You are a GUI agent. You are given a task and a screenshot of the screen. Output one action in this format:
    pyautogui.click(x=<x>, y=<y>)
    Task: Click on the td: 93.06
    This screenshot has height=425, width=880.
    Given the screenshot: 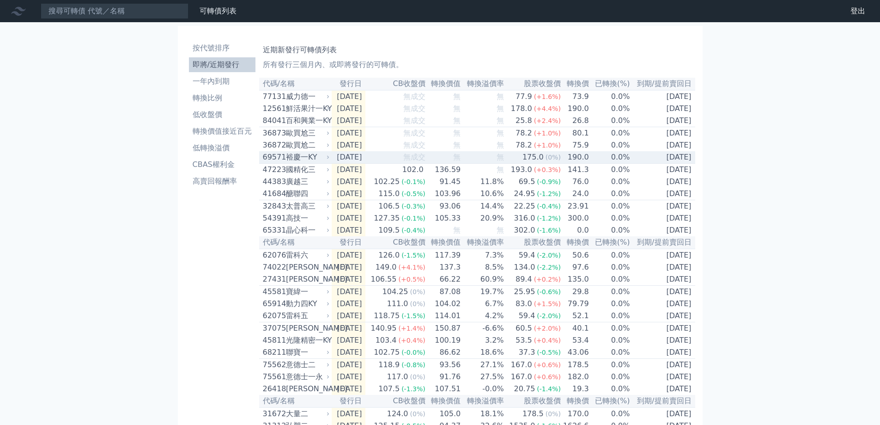 What is the action you would take?
    pyautogui.click(x=444, y=206)
    